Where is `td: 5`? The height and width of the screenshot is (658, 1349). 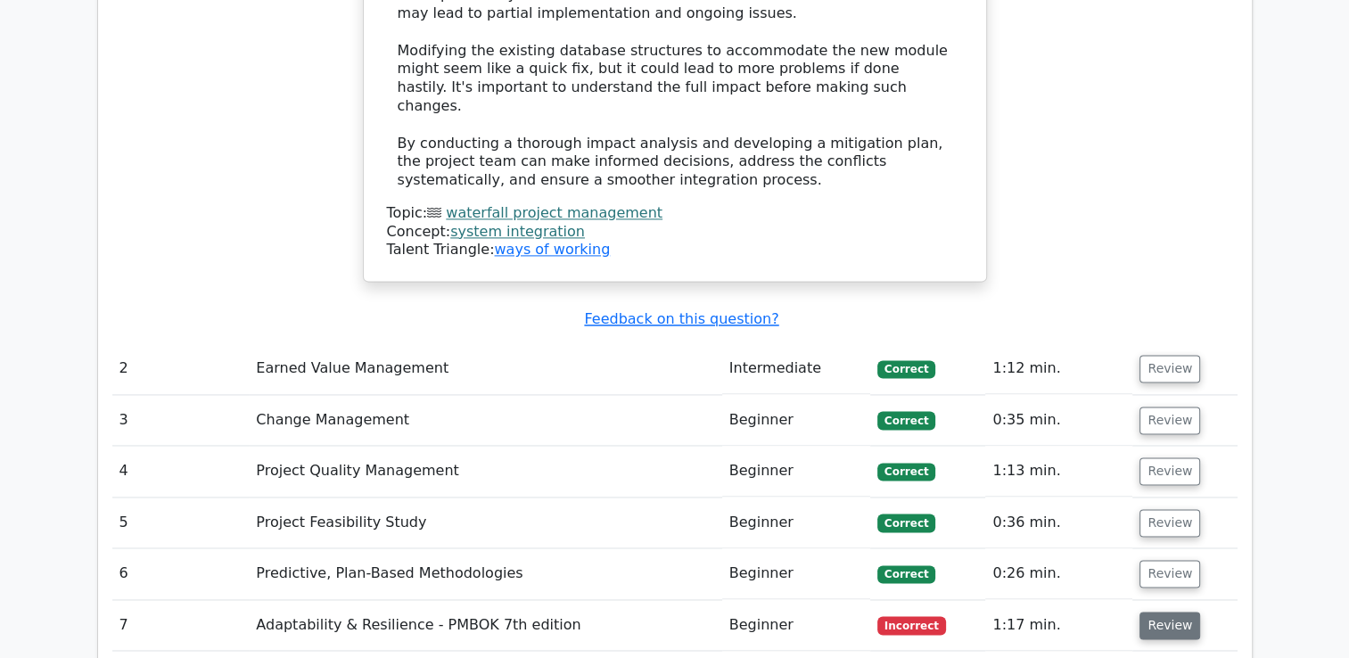
td: 5 is located at coordinates (181, 522).